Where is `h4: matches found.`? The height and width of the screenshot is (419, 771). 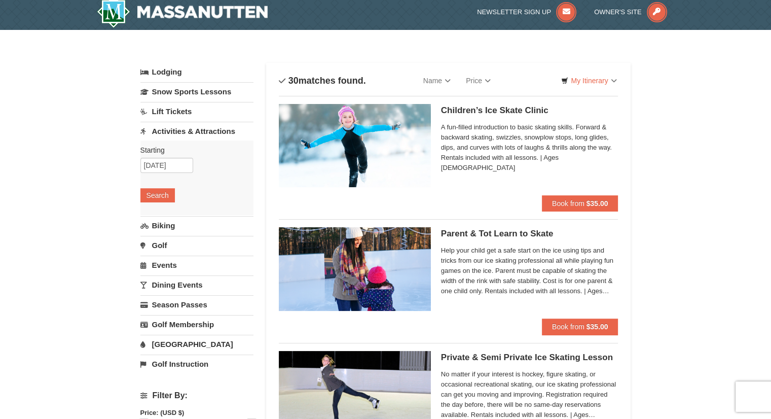
h4: matches found. is located at coordinates (322, 81).